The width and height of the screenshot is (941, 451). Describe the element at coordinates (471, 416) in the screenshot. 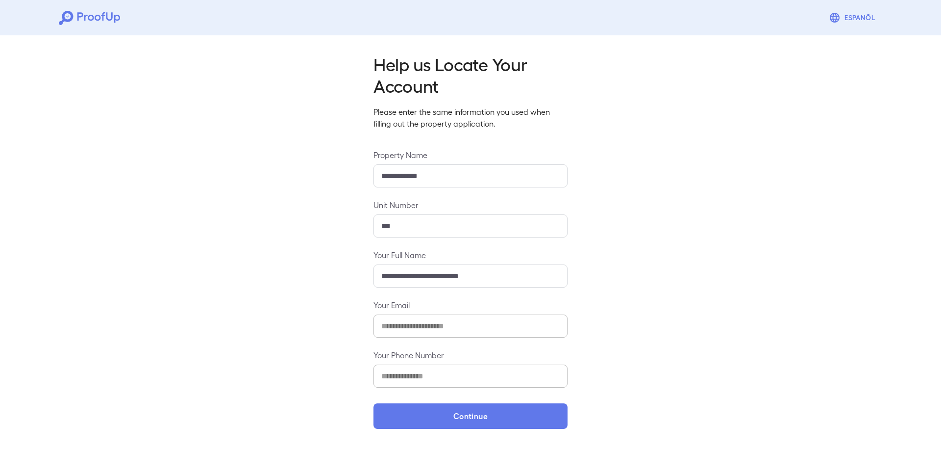

I see `button: Continue` at that location.